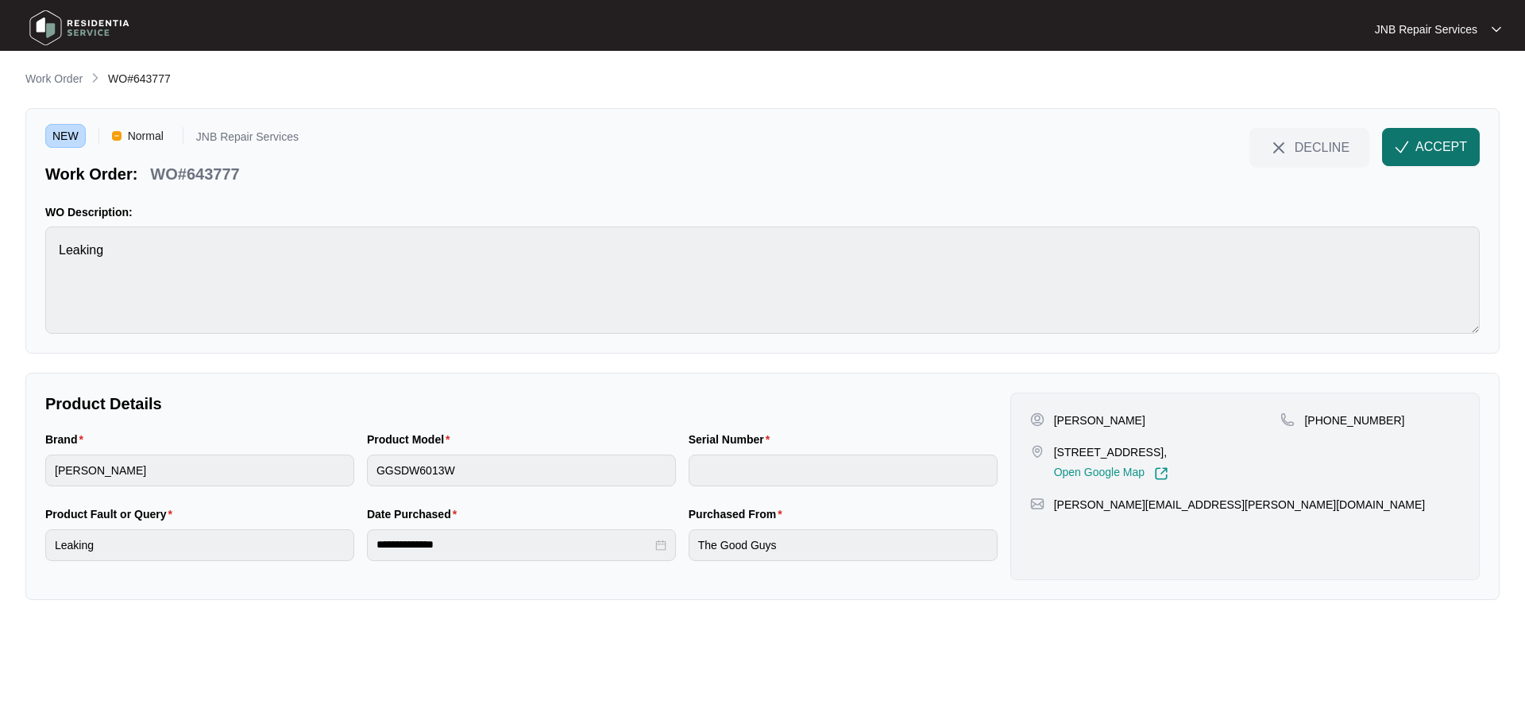 Image resolution: width=1525 pixels, height=724 pixels. What do you see at coordinates (1279, 148) in the screenshot?
I see `img: close-Icon` at bounding box center [1279, 148].